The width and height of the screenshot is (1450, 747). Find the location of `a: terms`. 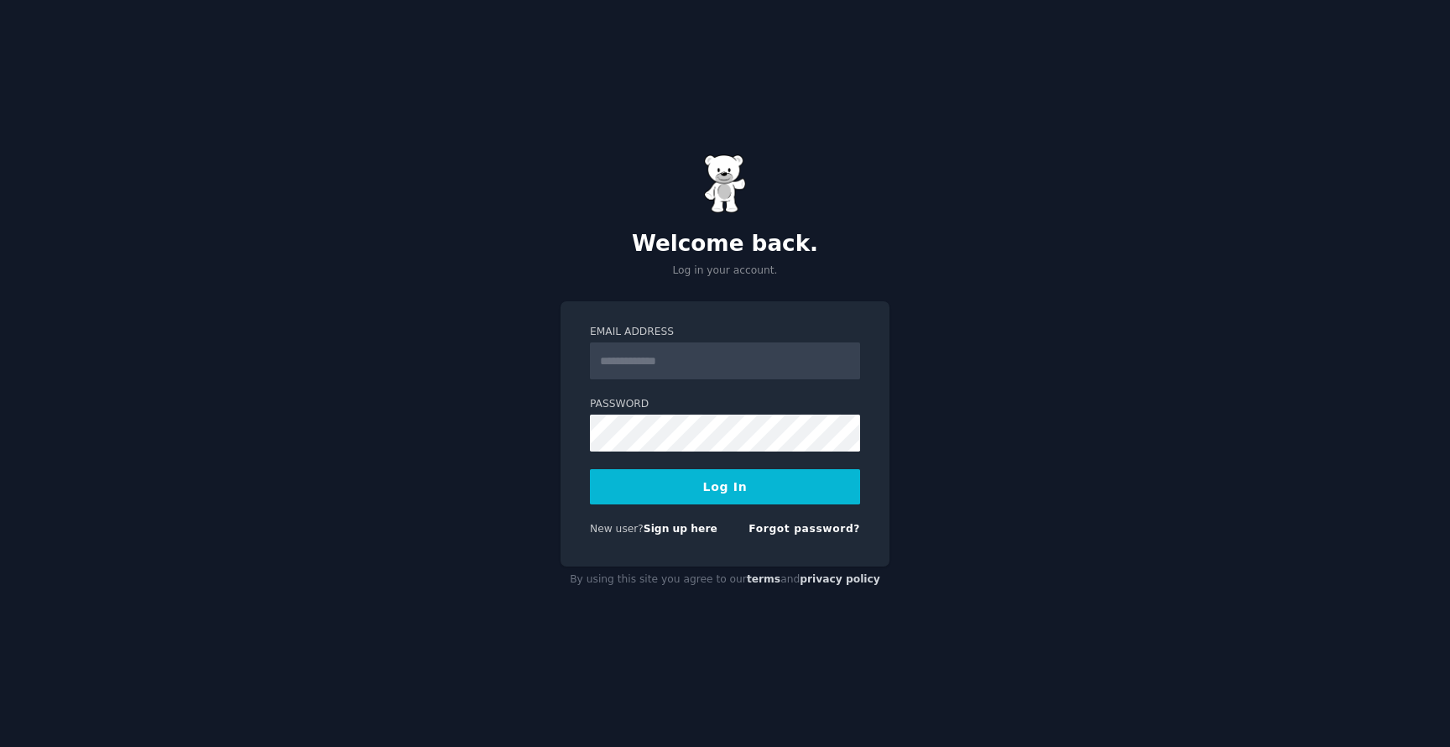

a: terms is located at coordinates (763, 579).